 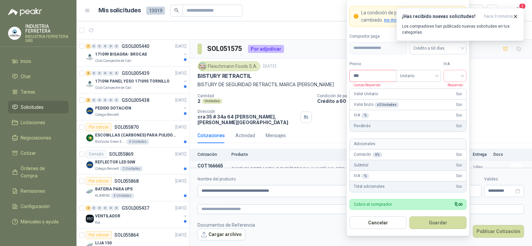 I want to click on a: Chat, so click(x=38, y=76).